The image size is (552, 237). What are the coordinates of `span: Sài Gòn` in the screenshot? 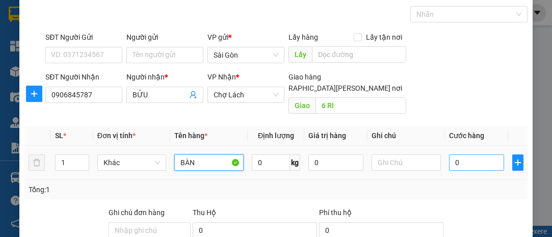 It's located at (246, 55).